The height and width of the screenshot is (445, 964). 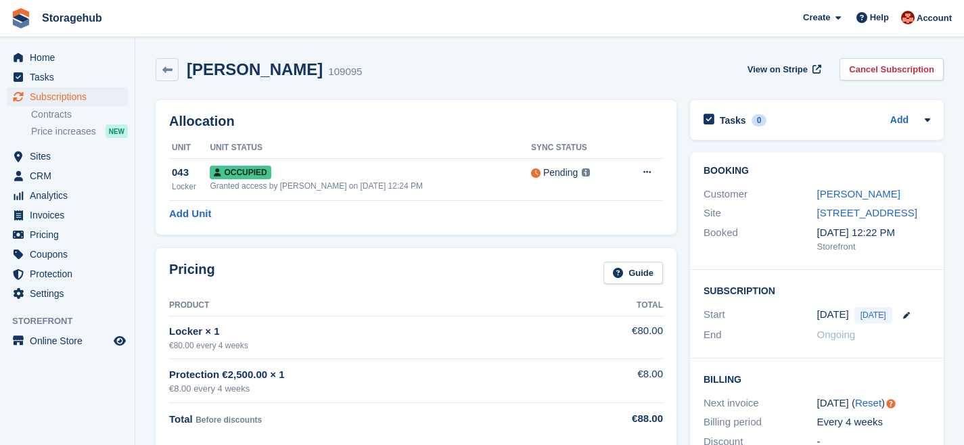 What do you see at coordinates (586, 173) in the screenshot?
I see `img: icon-info-grey-7440780725fd019a000dd9b08b2336e03edf1995a4989e88bcd33f0948082b44.svg` at bounding box center [586, 173].